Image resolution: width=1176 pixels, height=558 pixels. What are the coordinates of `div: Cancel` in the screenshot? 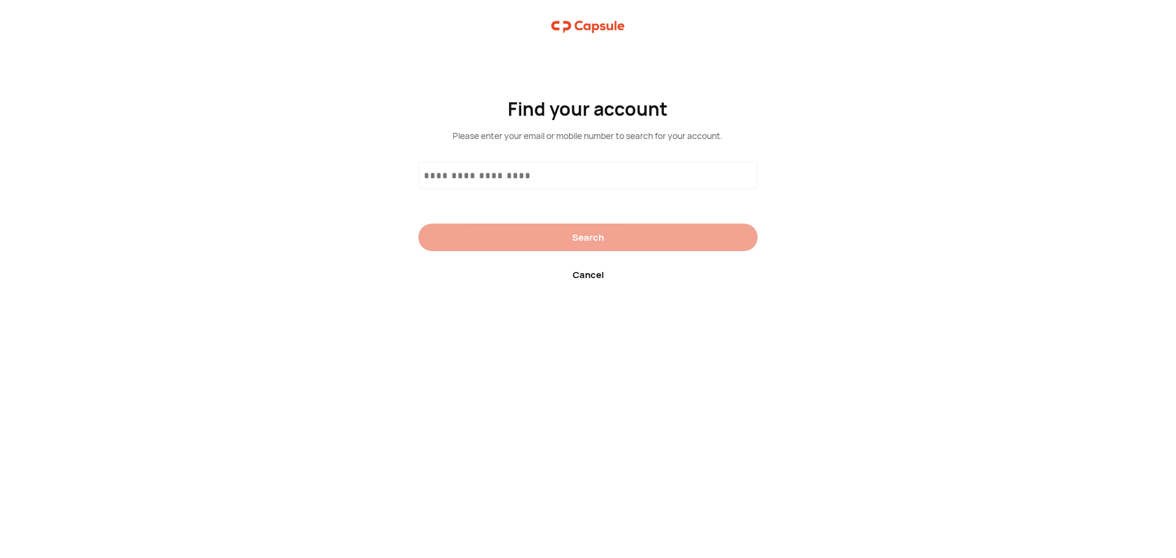 It's located at (588, 274).